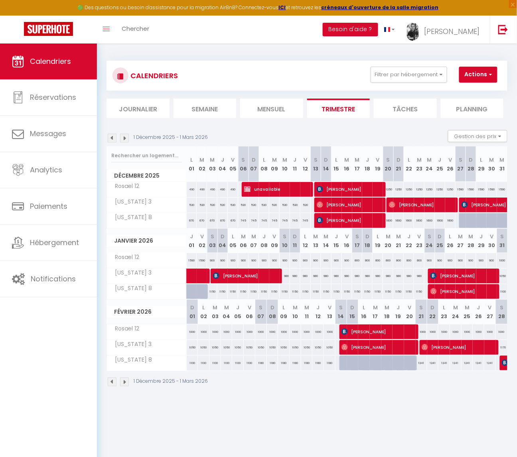 The width and height of the screenshot is (517, 457). I want to click on h3: CALENDRIERS, so click(153, 75).